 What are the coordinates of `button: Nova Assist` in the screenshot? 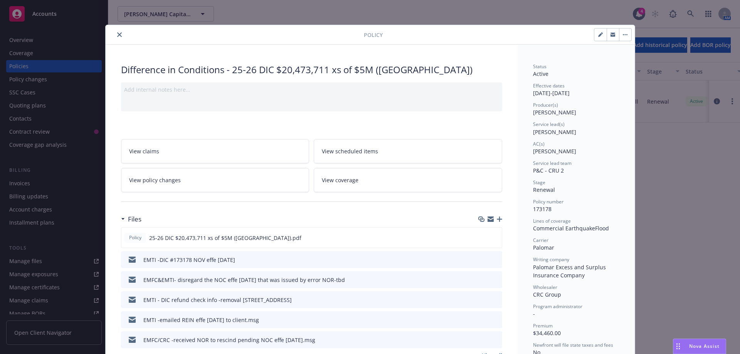 It's located at (700, 347).